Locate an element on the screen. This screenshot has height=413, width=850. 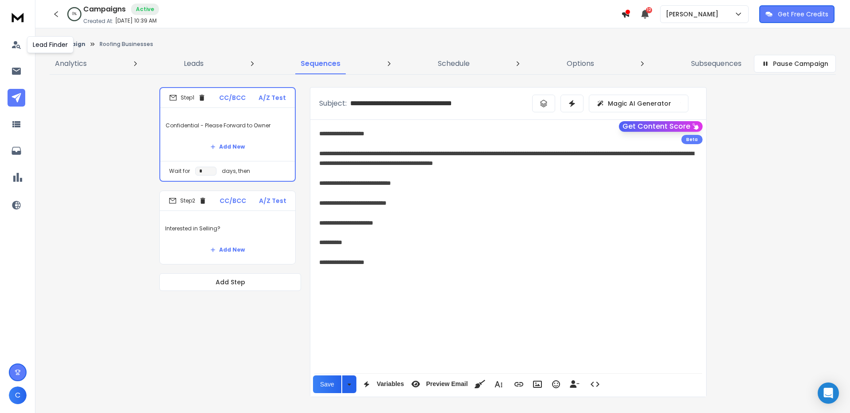
p: Subsequences is located at coordinates (716, 64).